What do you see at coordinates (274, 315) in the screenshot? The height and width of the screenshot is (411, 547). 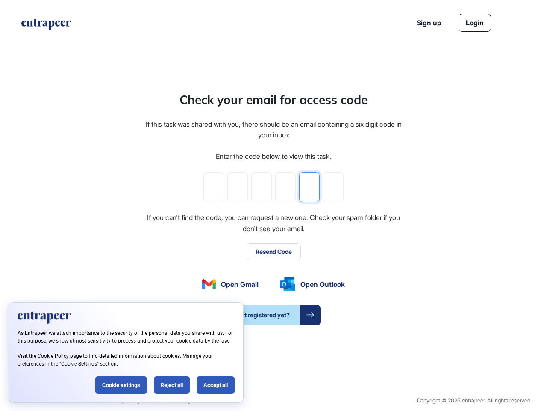 I see `a: Not registered yet?` at bounding box center [274, 315].